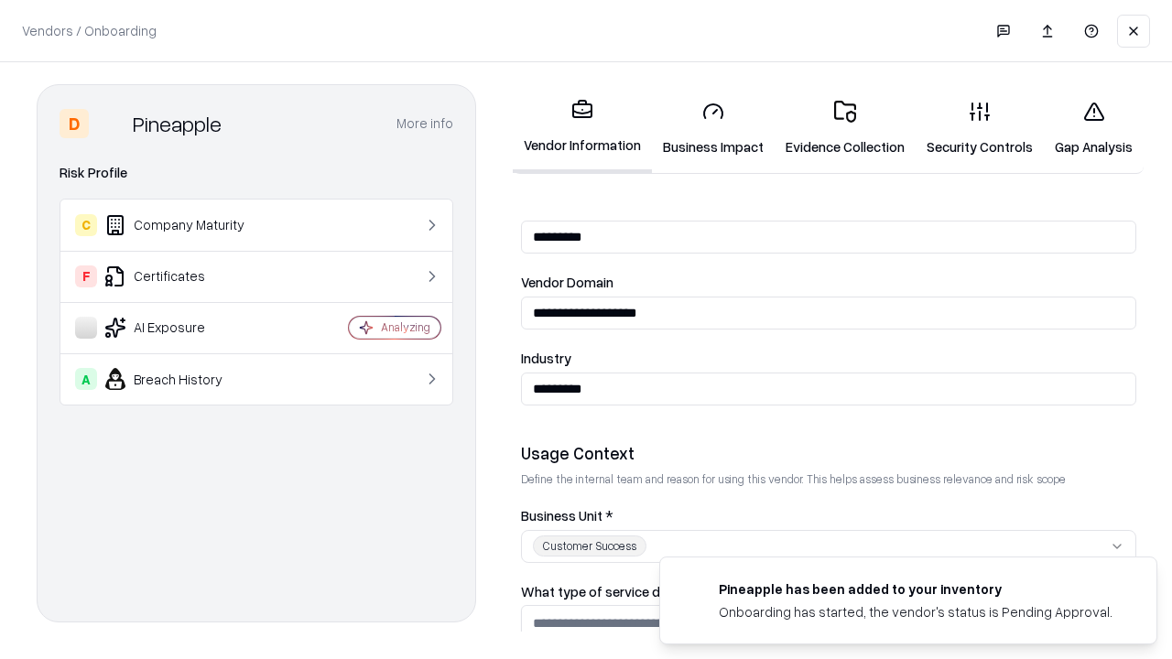  I want to click on a: Evidence Collection, so click(845, 128).